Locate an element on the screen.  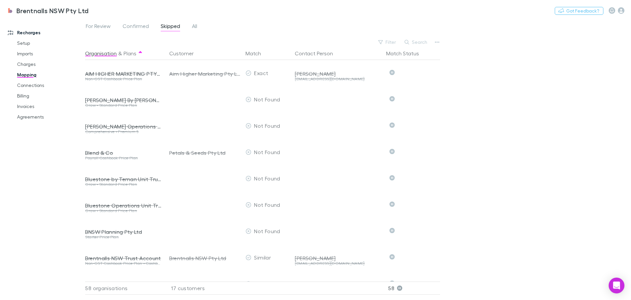
a: Imports is located at coordinates (50, 54).